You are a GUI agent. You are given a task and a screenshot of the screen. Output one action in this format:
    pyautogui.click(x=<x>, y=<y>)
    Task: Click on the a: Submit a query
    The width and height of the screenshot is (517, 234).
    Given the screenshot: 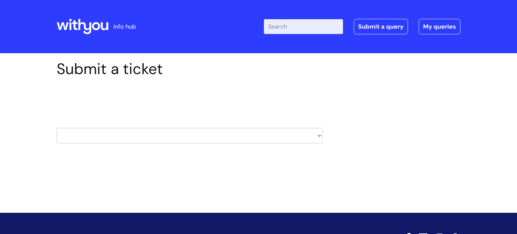 What is the action you would take?
    pyautogui.click(x=381, y=27)
    